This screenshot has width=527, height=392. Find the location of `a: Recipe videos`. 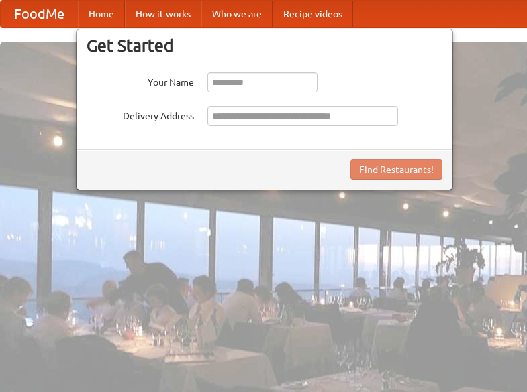

a: Recipe videos is located at coordinates (313, 14).